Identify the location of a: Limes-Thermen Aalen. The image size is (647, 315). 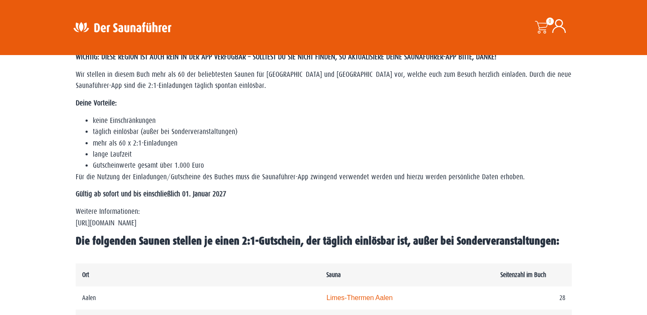
(359, 298).